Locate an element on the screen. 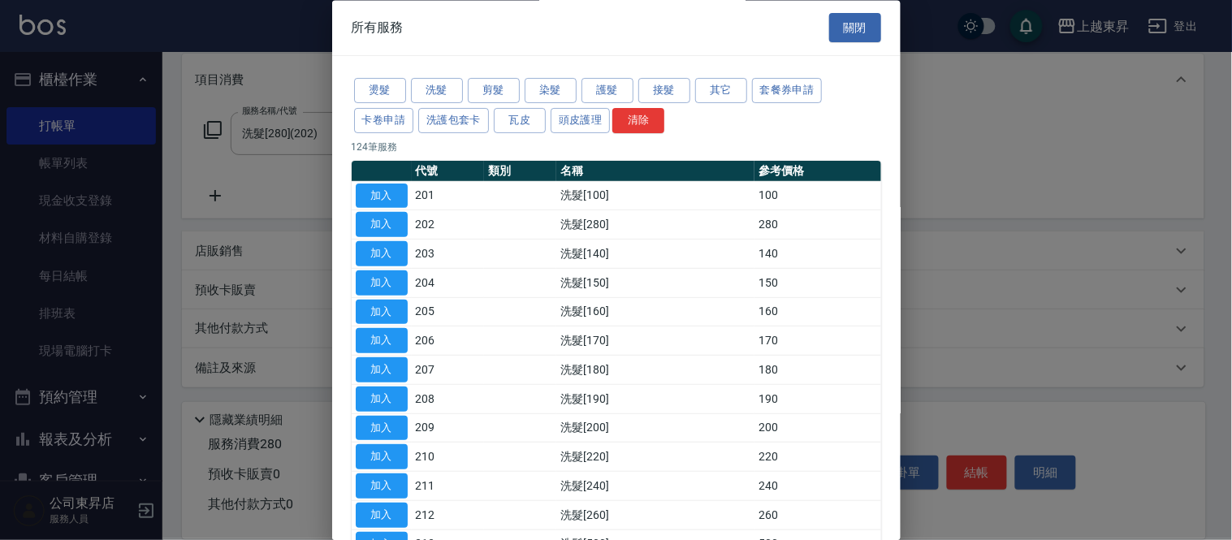  button: 接髮 is located at coordinates (664, 91).